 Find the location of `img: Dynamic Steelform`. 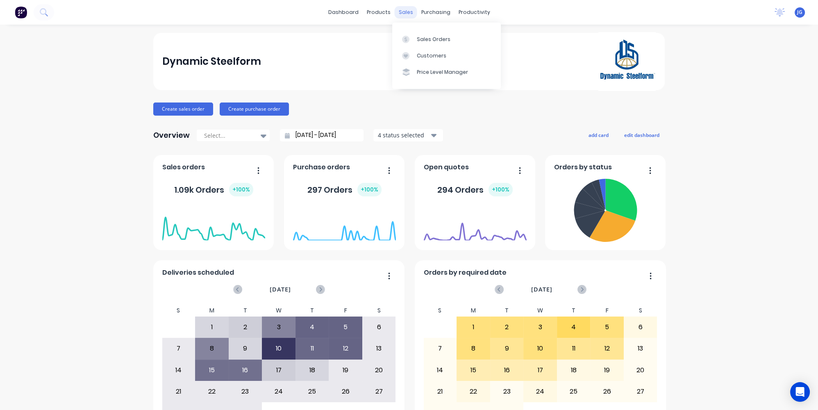

img: Dynamic Steelform is located at coordinates (627, 61).